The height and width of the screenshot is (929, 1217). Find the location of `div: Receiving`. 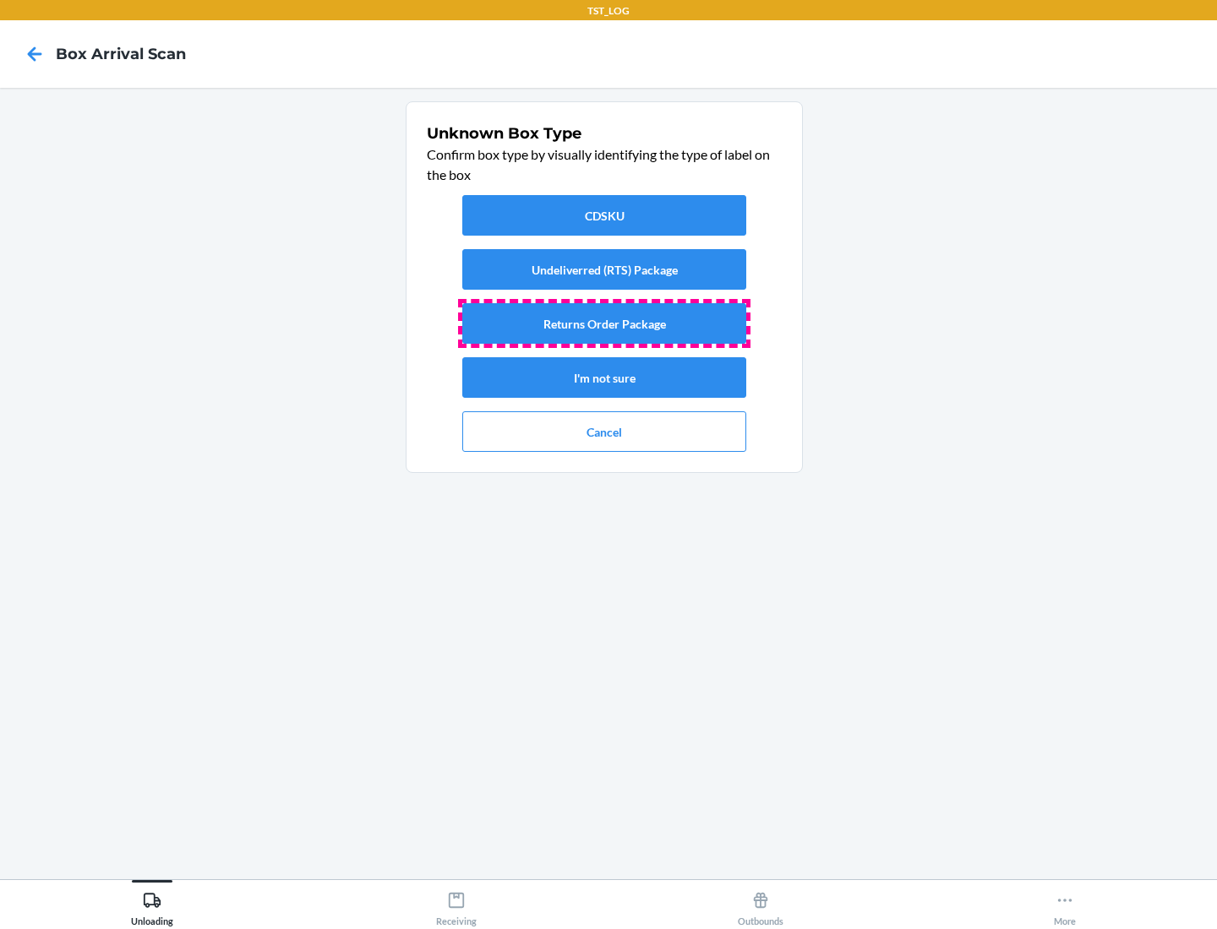

div: Receiving is located at coordinates (456, 906).